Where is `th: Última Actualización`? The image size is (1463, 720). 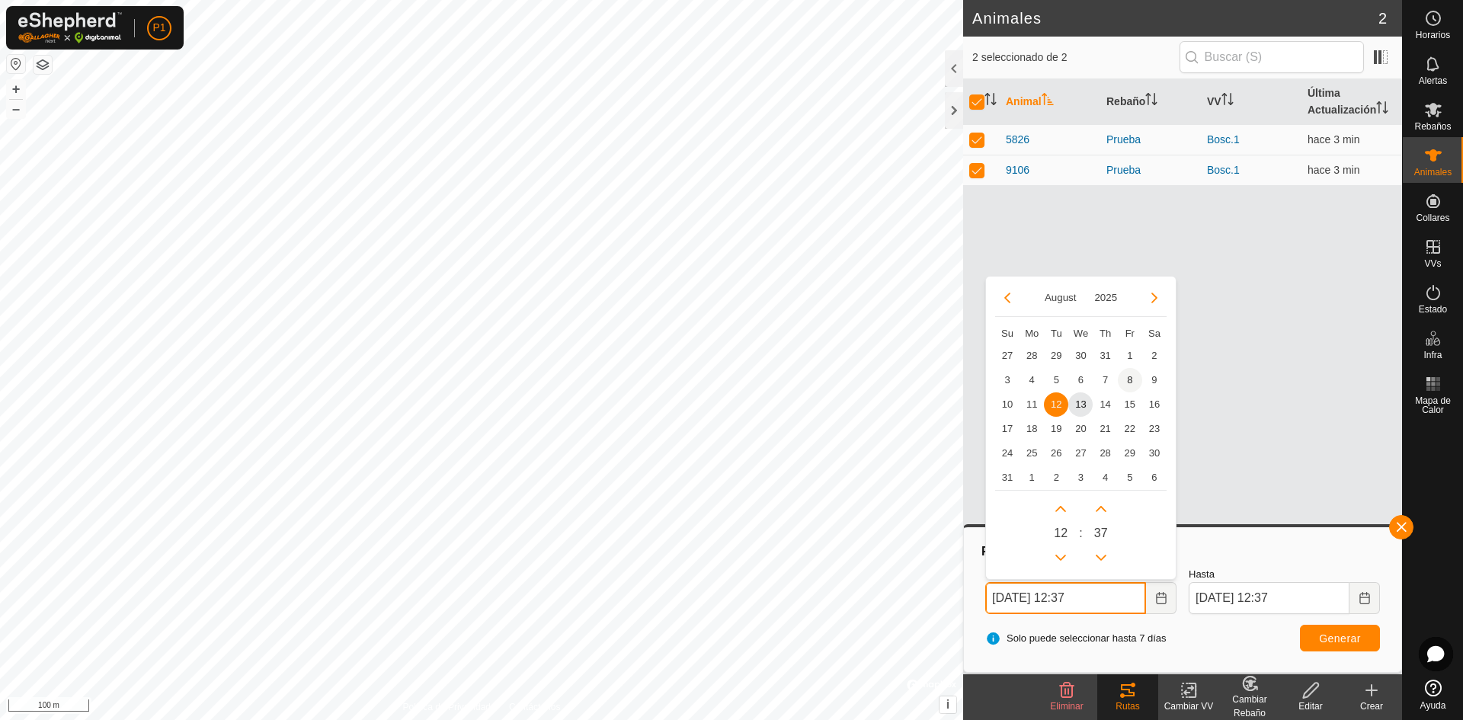 th: Última Actualización is located at coordinates (1352, 102).